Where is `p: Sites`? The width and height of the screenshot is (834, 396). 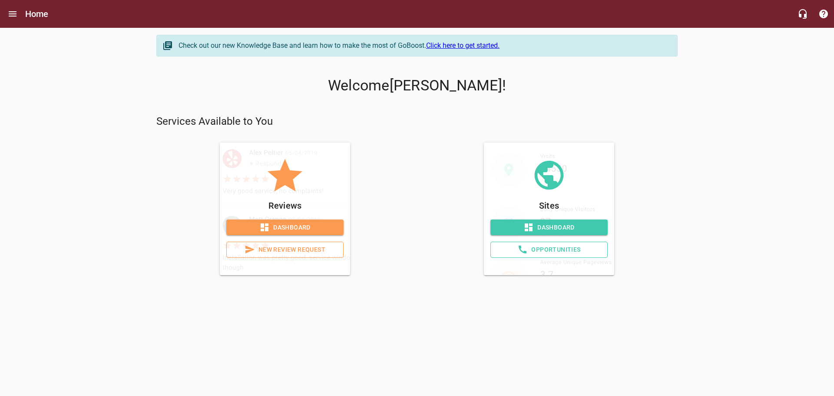
p: Sites is located at coordinates (549, 206).